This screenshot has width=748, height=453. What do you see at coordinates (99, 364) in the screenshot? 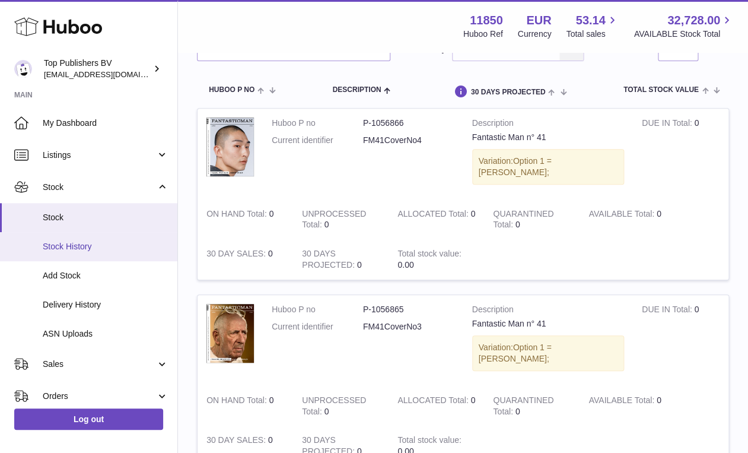
I see `span: Sales` at bounding box center [99, 364].